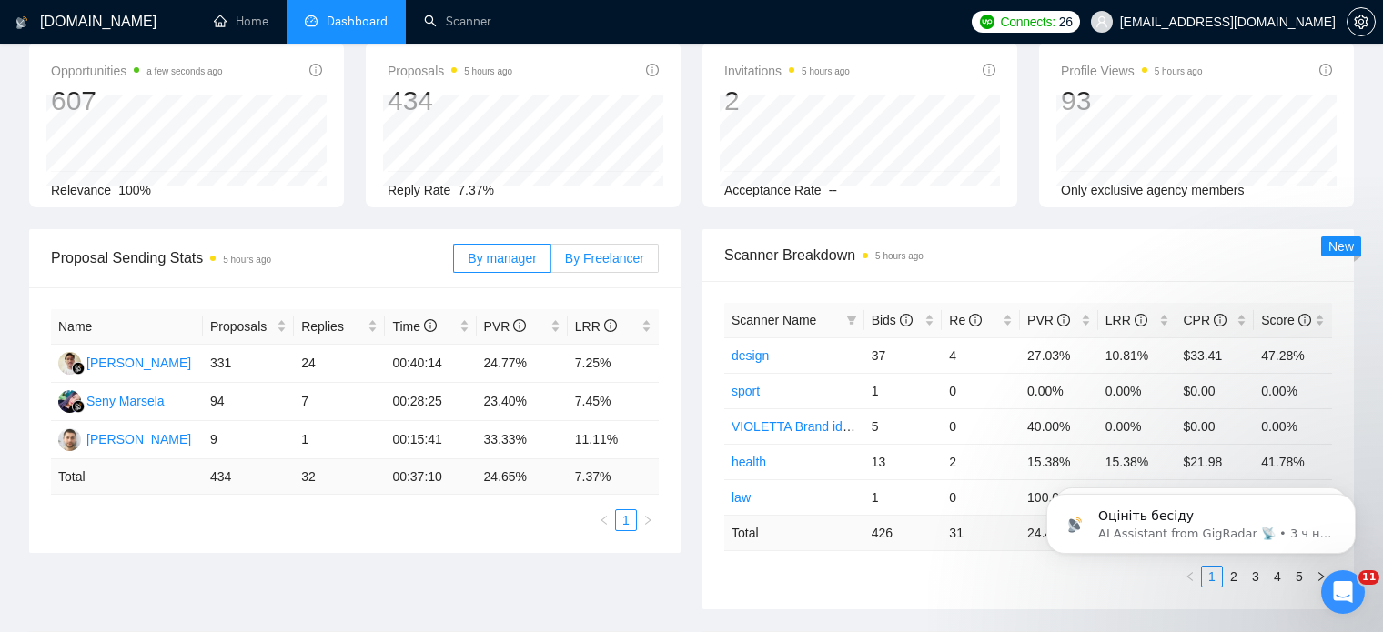  What do you see at coordinates (196, 78) in the screenshot?
I see `p: Message from AI Assistant from GigRadar 📡, sent 3 ч назад` at bounding box center [196, 78].